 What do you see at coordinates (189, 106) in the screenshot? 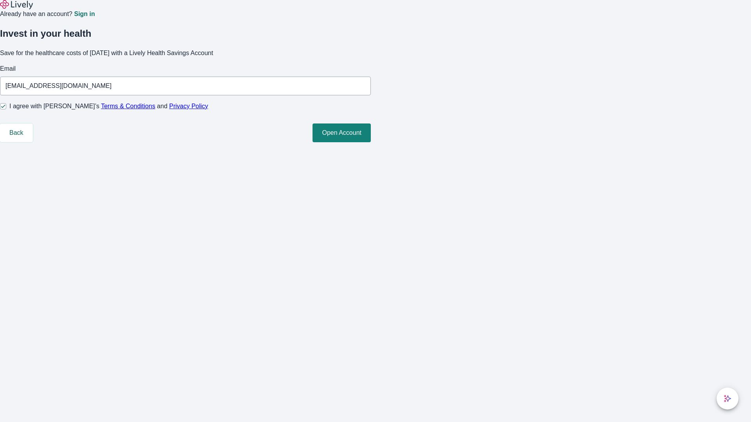
I see `a: Privacy Policy` at bounding box center [189, 106].